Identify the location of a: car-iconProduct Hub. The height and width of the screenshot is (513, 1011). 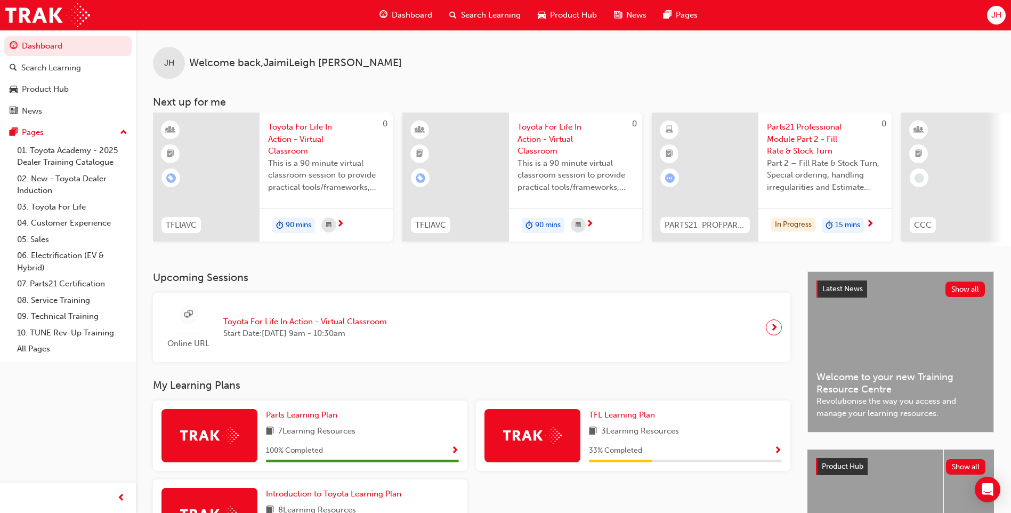
(567, 15).